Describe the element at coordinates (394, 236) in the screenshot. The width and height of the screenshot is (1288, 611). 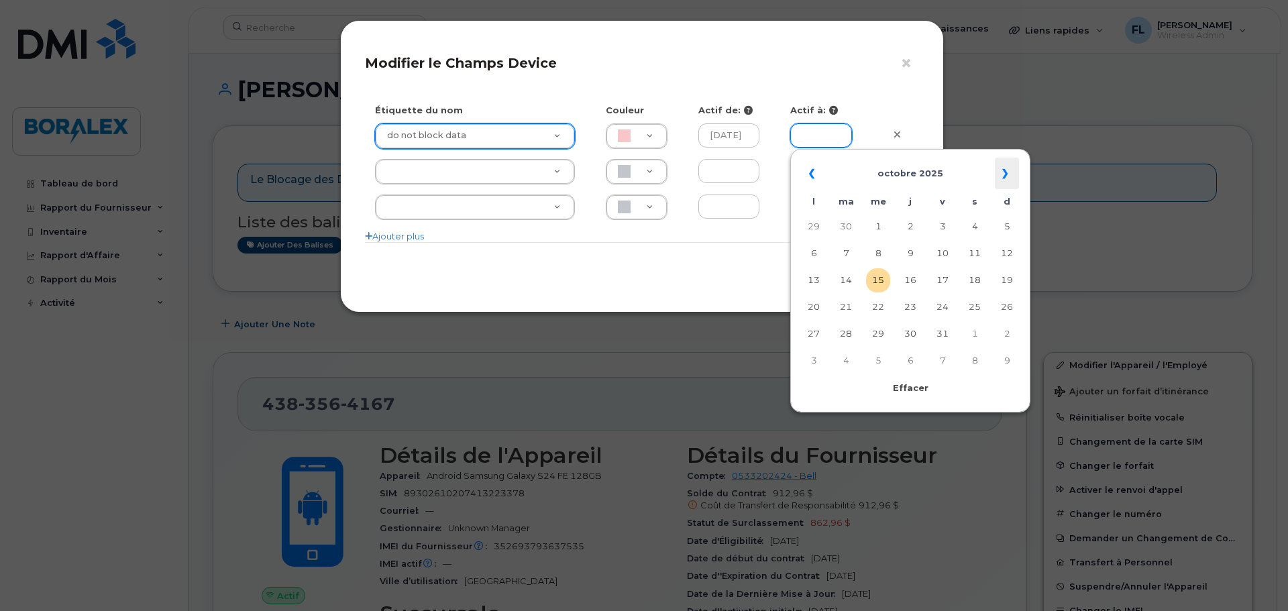
I see `a: Ajouter plus` at that location.